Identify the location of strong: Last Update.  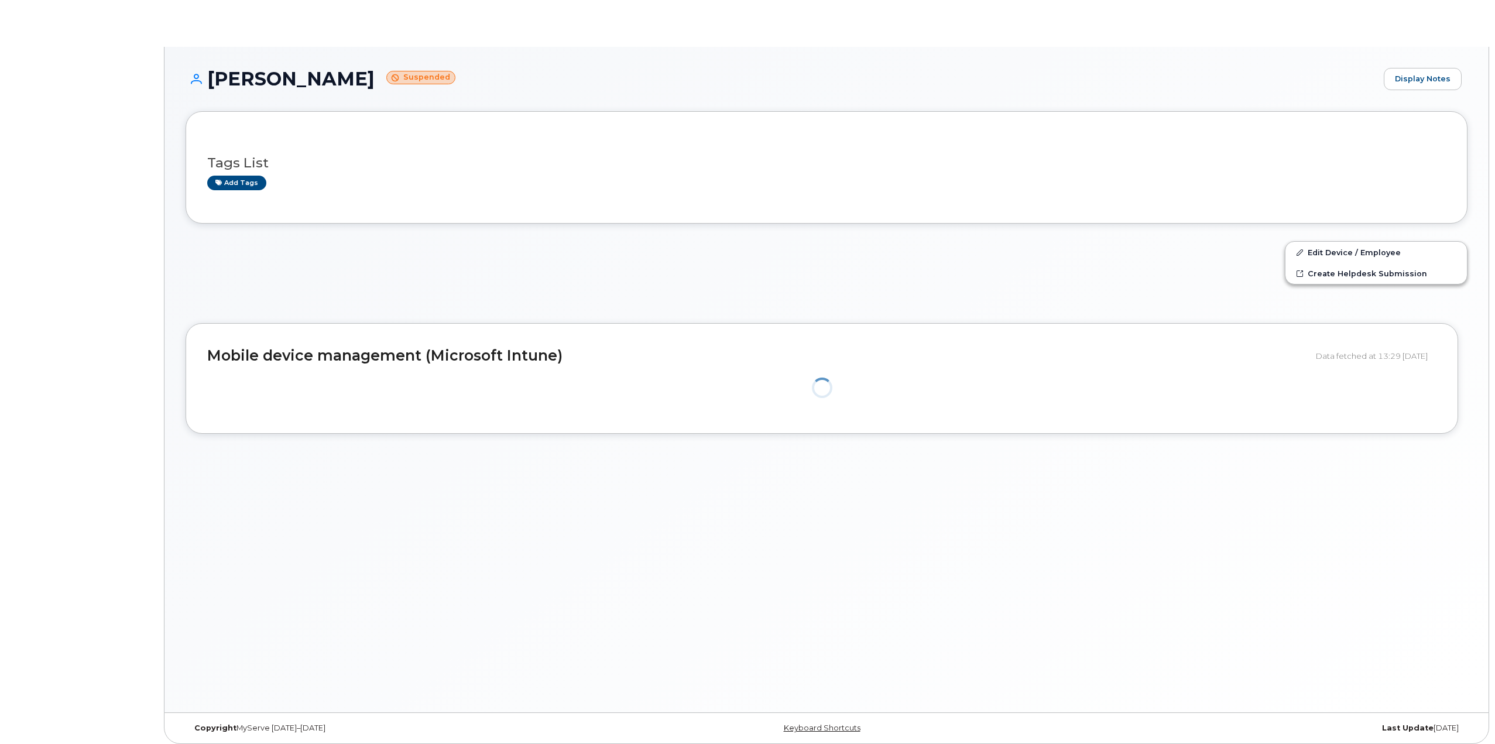
(1407, 727).